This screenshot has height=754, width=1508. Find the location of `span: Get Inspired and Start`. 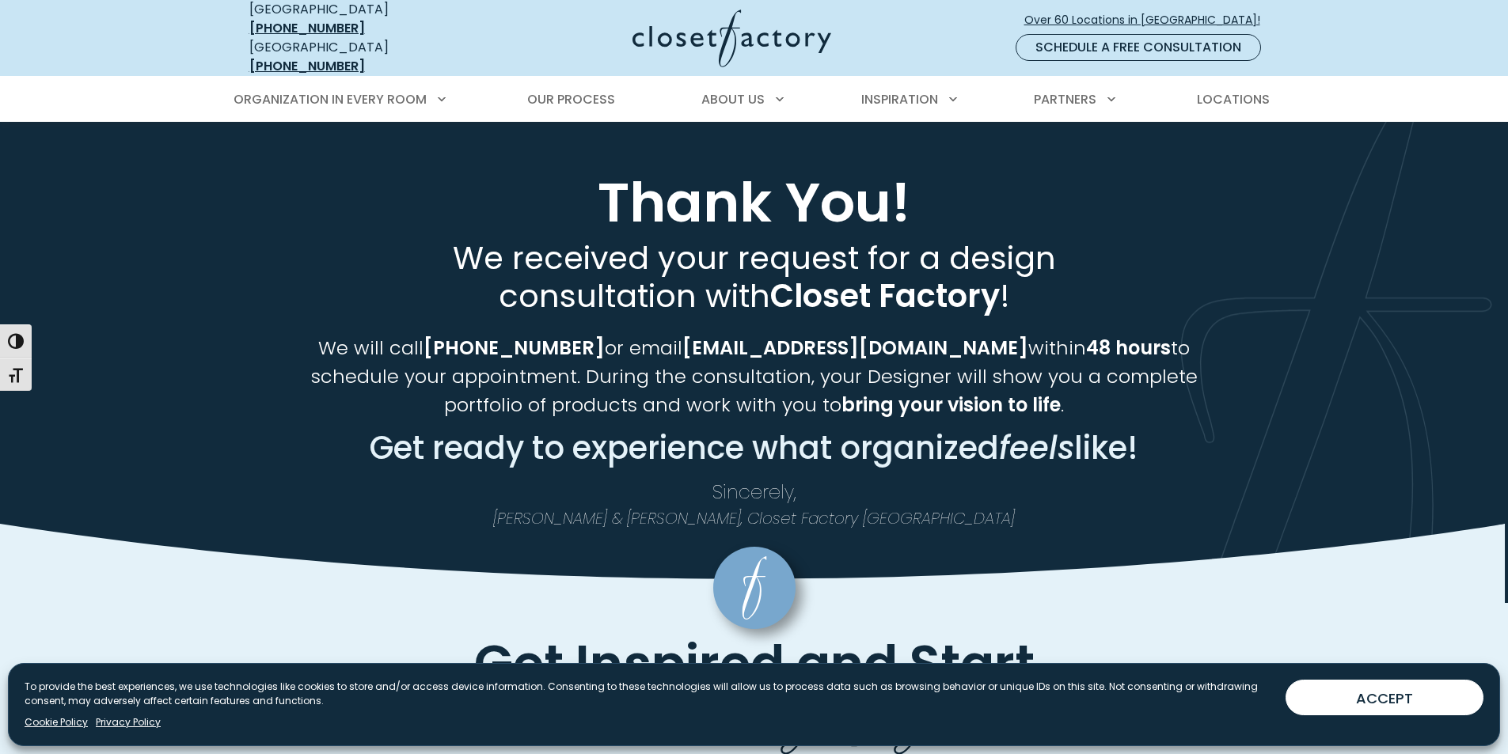

span: Get Inspired and Start is located at coordinates (754, 663).